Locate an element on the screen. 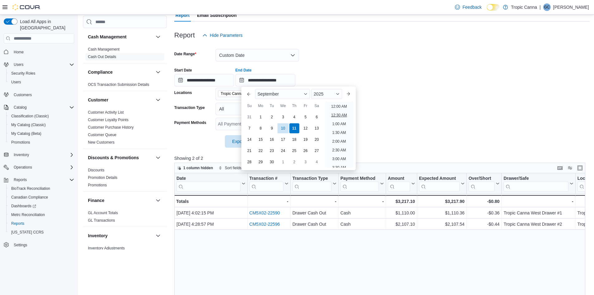  h3: Inventory is located at coordinates (98, 235).